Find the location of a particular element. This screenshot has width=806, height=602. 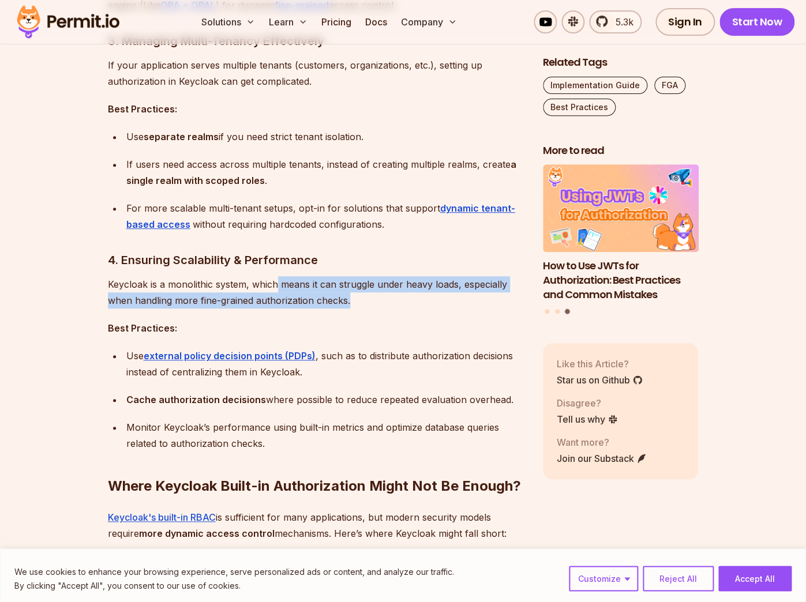

a: How to Use JWTs for Authorization: Best Practices and Common MistakesHow to Use JWTs for Authoriz... is located at coordinates (621, 234).